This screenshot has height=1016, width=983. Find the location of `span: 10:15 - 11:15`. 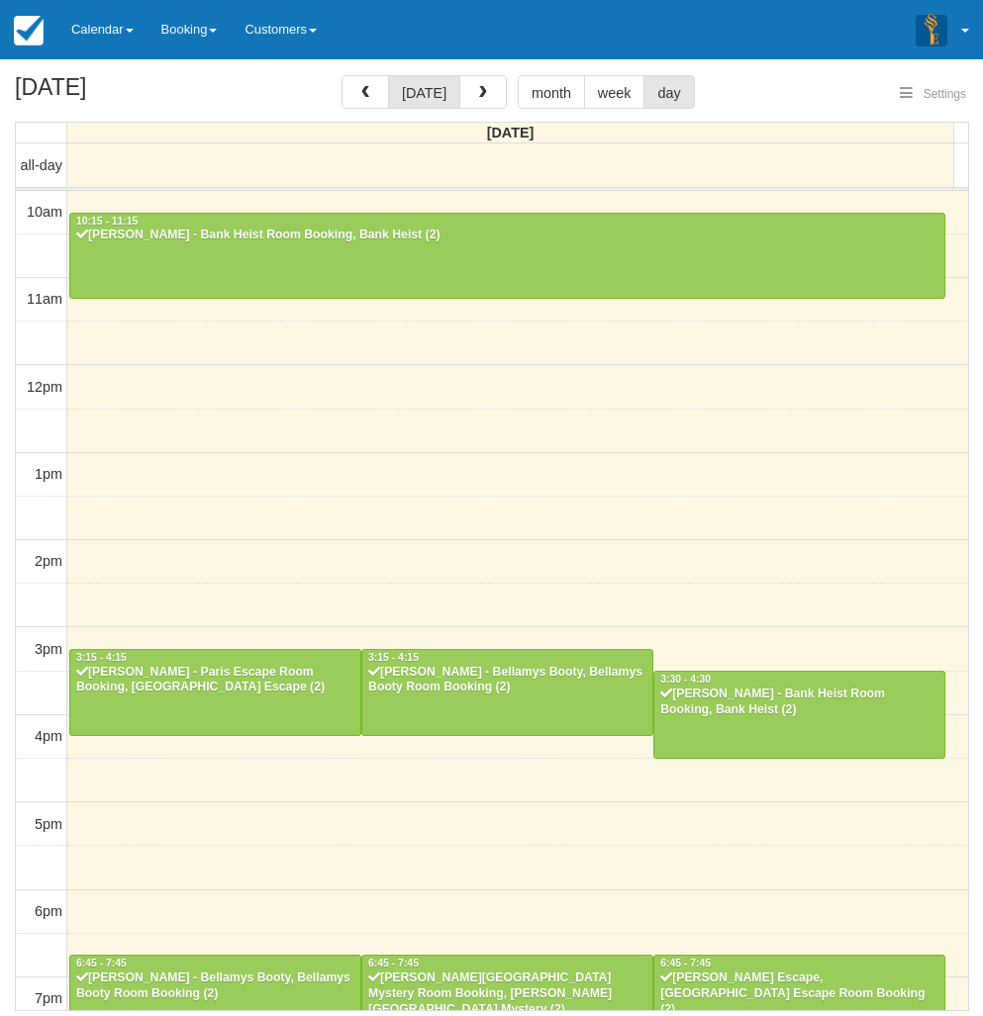

span: 10:15 - 11:15 is located at coordinates (107, 221).